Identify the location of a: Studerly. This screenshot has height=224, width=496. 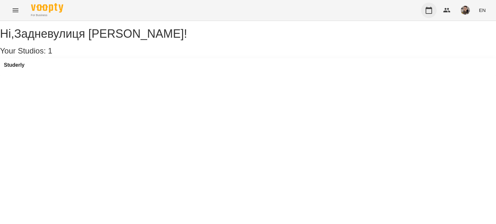
(14, 65).